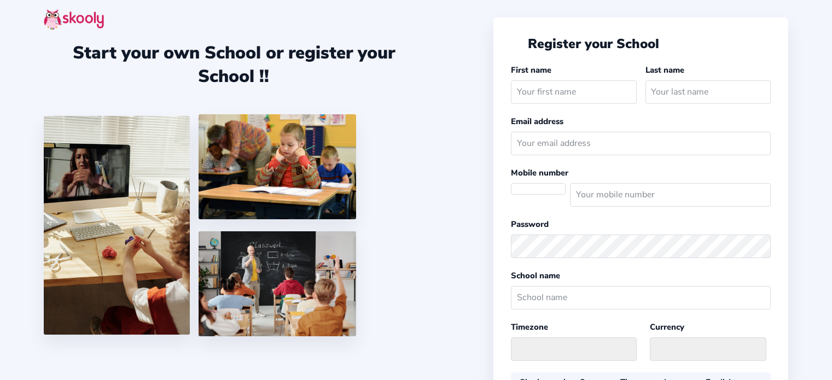  I want to click on label: Currency, so click(667, 327).